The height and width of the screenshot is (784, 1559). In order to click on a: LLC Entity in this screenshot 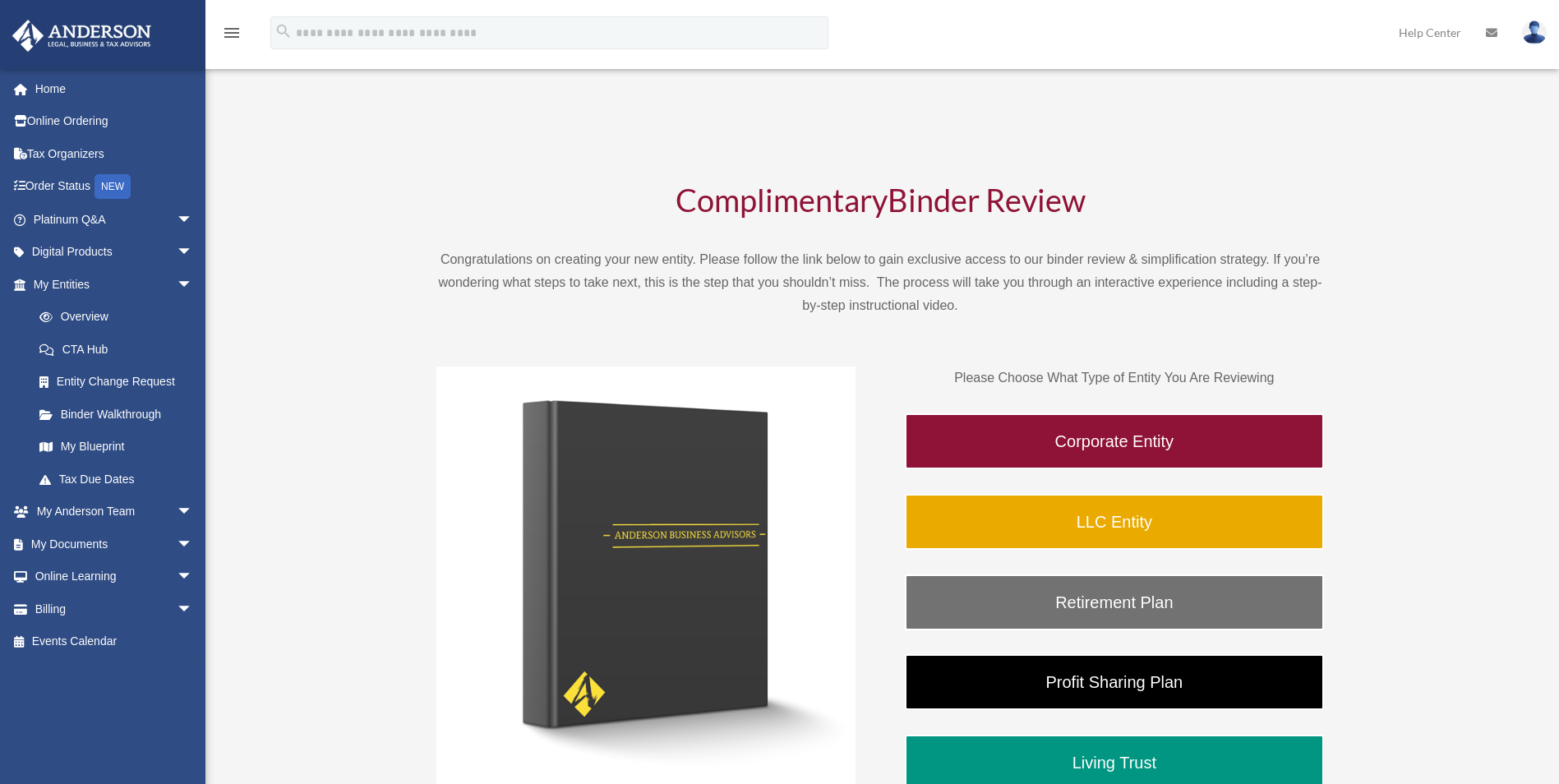, I will do `click(1114, 522)`.